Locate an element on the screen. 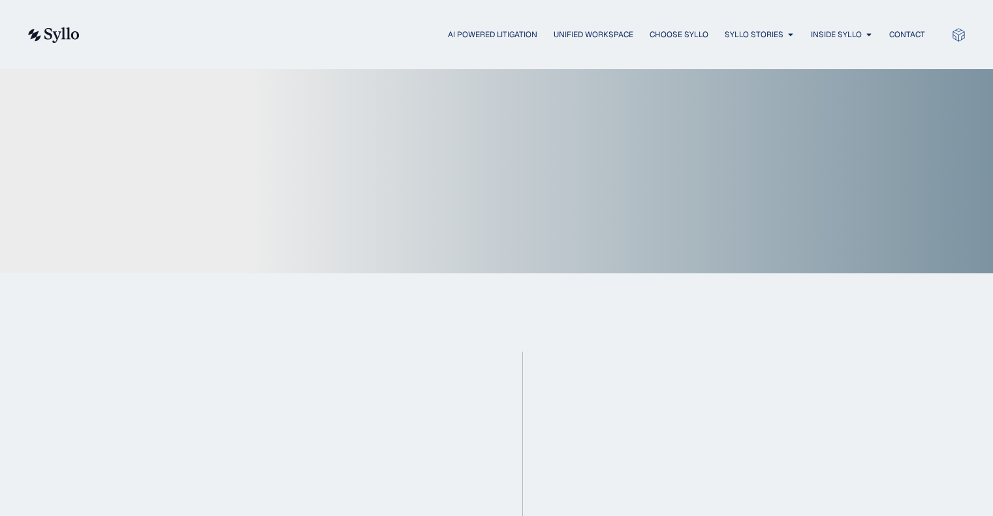  span: AI Powered Litigation is located at coordinates (492, 35).